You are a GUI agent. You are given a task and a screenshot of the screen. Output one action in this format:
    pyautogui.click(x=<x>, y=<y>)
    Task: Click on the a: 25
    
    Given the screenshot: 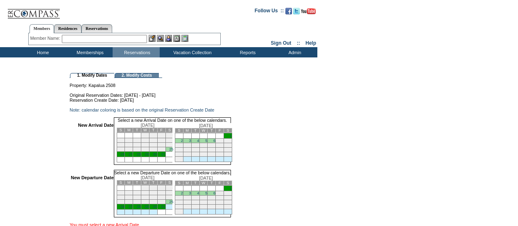 What is the action you would take?
    pyautogui.click(x=171, y=149)
    